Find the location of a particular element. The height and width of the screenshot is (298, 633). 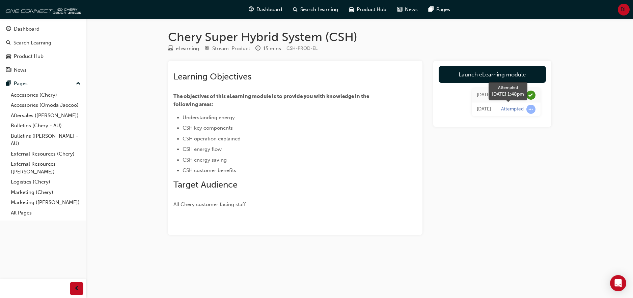

a: Bulletins (Chery - AU) is located at coordinates (46, 126).